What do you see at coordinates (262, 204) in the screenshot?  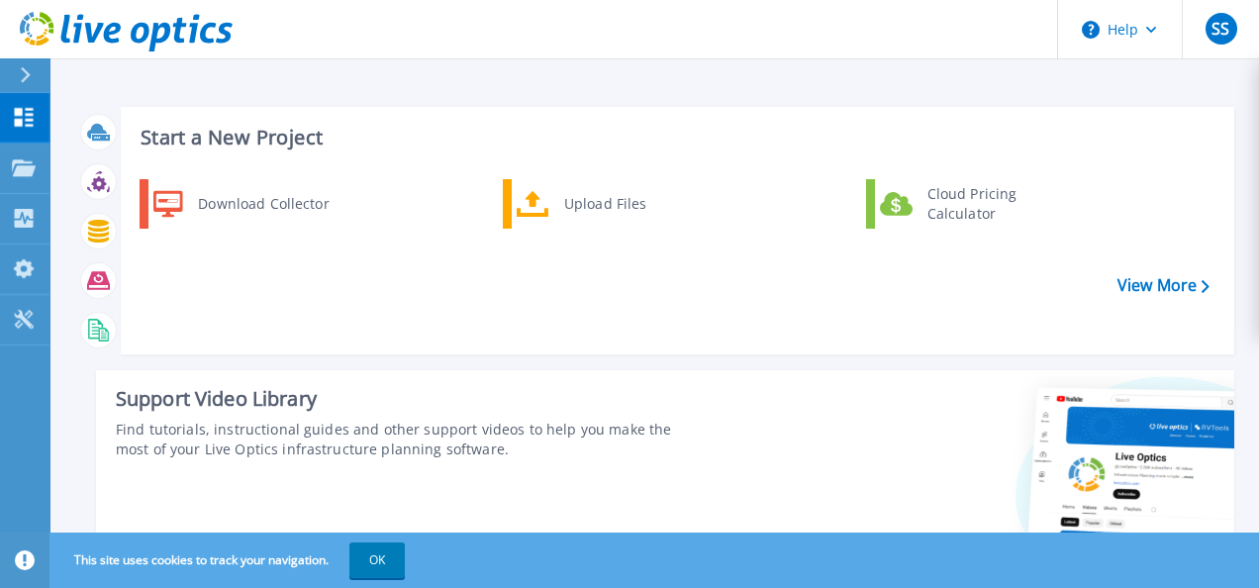 I see `div: Download Collector` at bounding box center [262, 204].